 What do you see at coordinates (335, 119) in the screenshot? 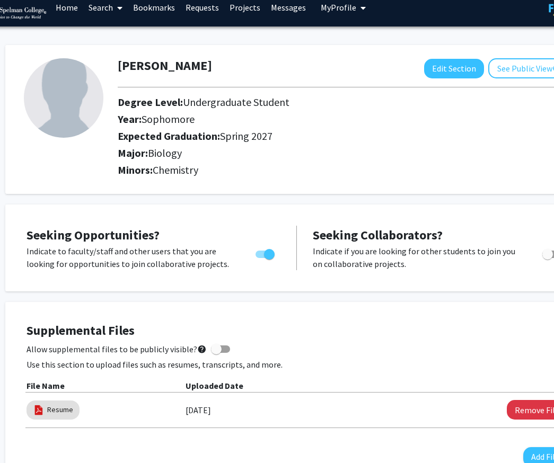
I see `h2: Year:` at bounding box center [335, 119].